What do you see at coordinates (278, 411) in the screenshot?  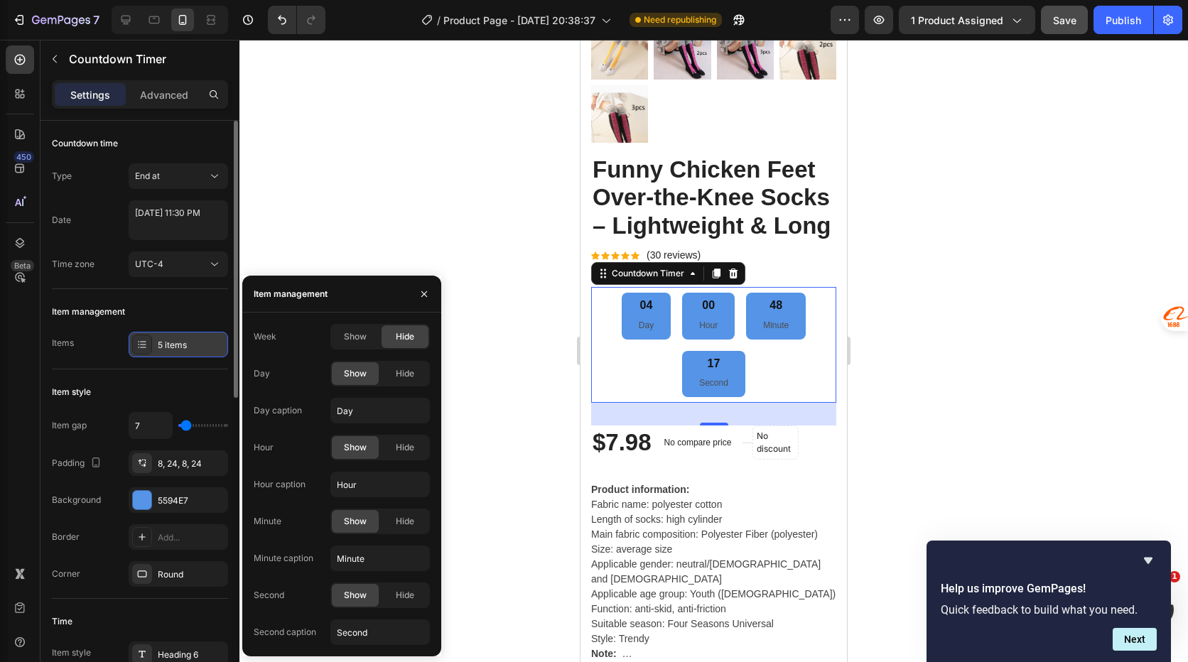 I see `div: Day caption` at bounding box center [278, 411].